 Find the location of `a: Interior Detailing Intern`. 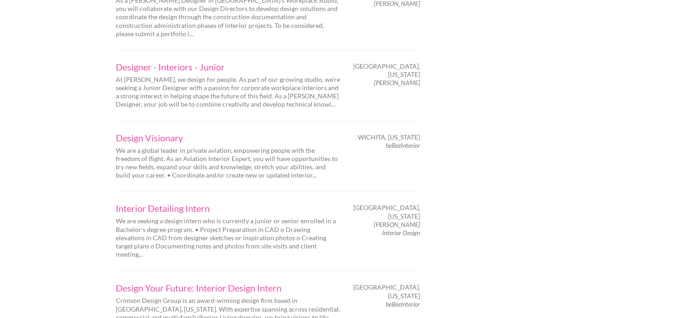

a: Interior Detailing Intern is located at coordinates (228, 208).